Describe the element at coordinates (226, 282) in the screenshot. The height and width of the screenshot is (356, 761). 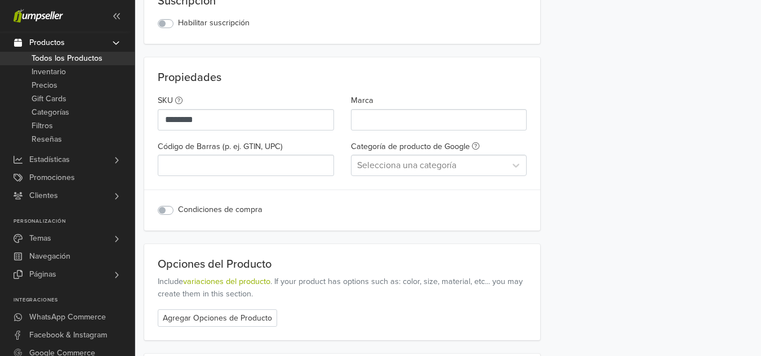
I see `a: variaciones del producto` at that location.